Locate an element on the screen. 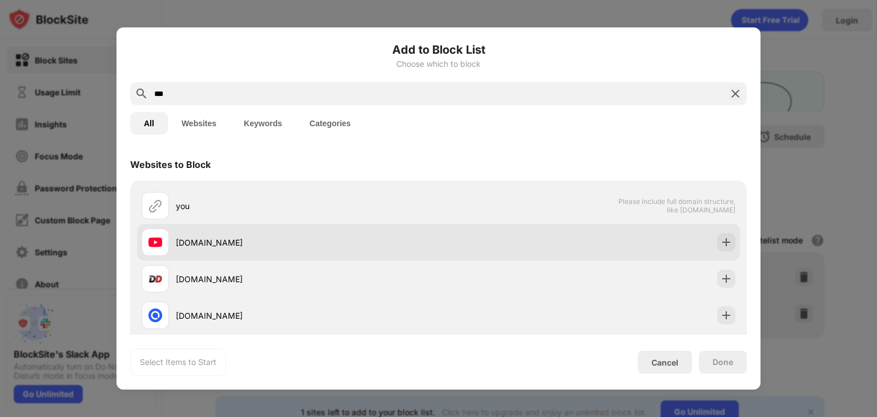 The image size is (877, 417). button: Websites is located at coordinates (199, 123).